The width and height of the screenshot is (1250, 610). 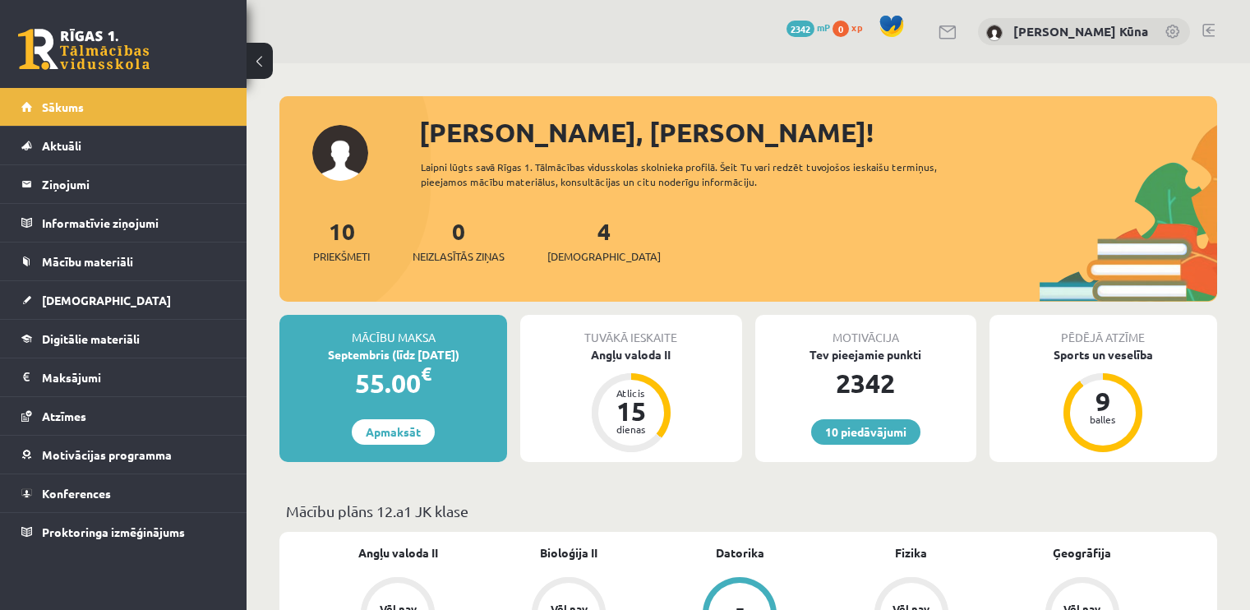 What do you see at coordinates (739, 552) in the screenshot?
I see `a: Datorika` at bounding box center [739, 552].